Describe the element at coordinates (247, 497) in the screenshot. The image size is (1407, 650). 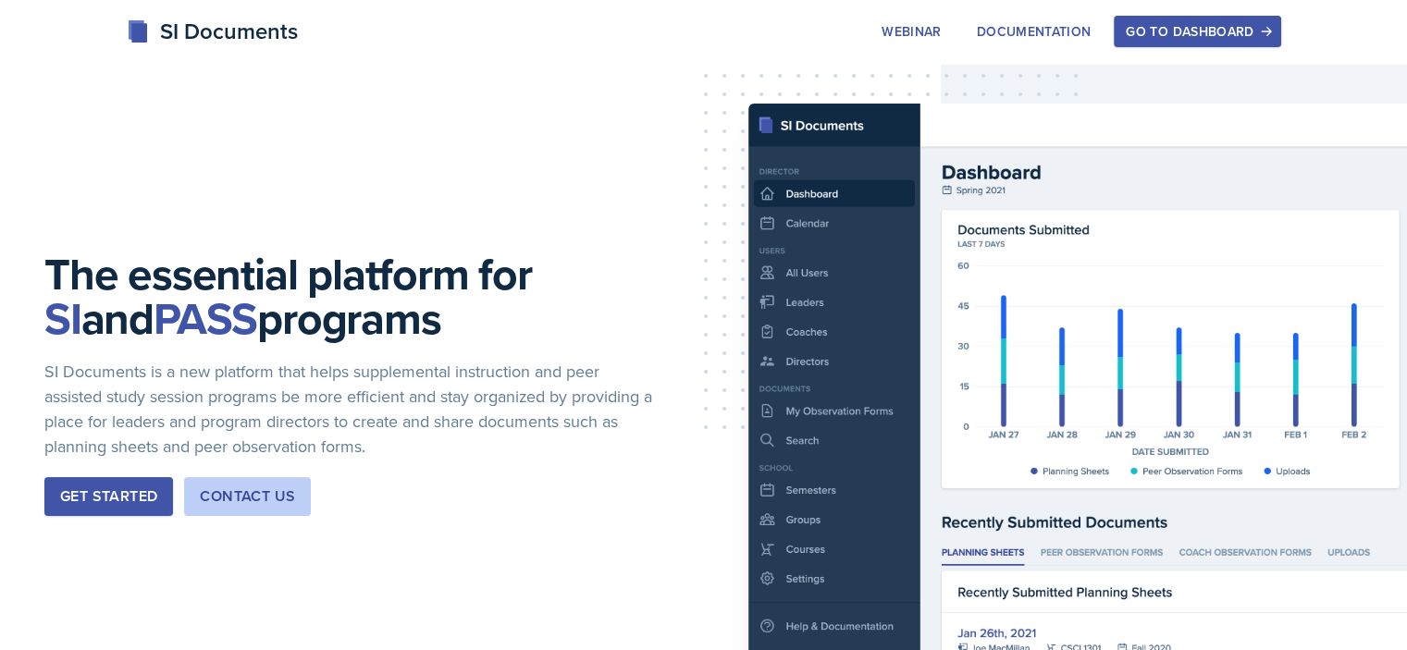
I see `div: Contact Us` at that location.